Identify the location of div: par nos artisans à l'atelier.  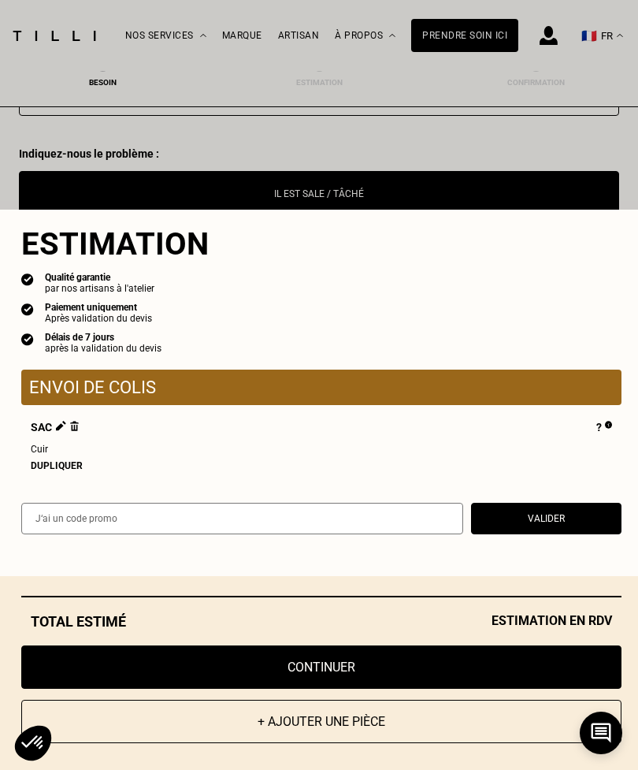
(99, 288).